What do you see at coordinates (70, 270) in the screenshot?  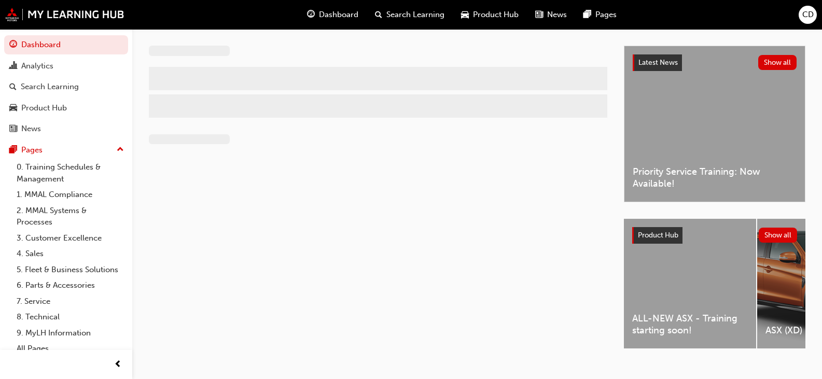 I see `a: 5. Fleet & Business Solutions` at bounding box center [70, 270].